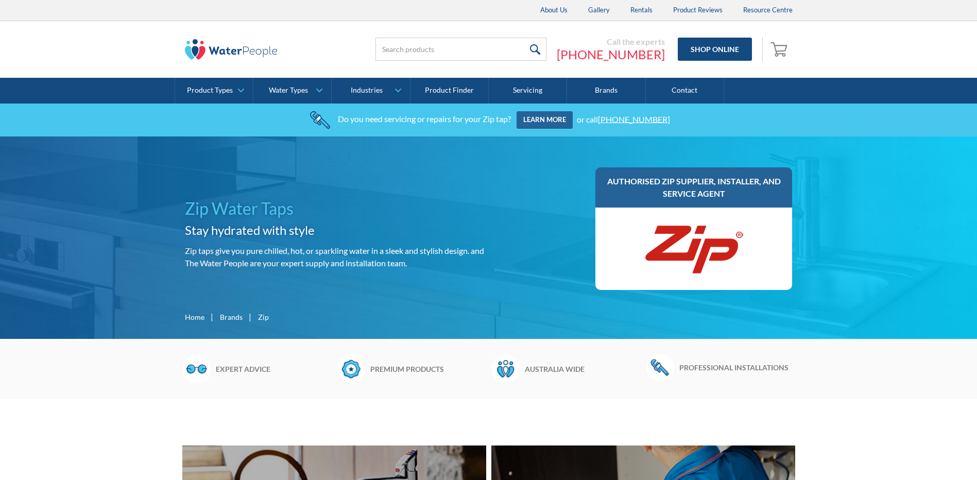 This screenshot has width=977, height=480. What do you see at coordinates (335, 257) in the screenshot?
I see `p: Zip taps give you pure chilled, hot, or sparkling water in a sleek and stylish design. and The Wa...` at bounding box center [335, 257].